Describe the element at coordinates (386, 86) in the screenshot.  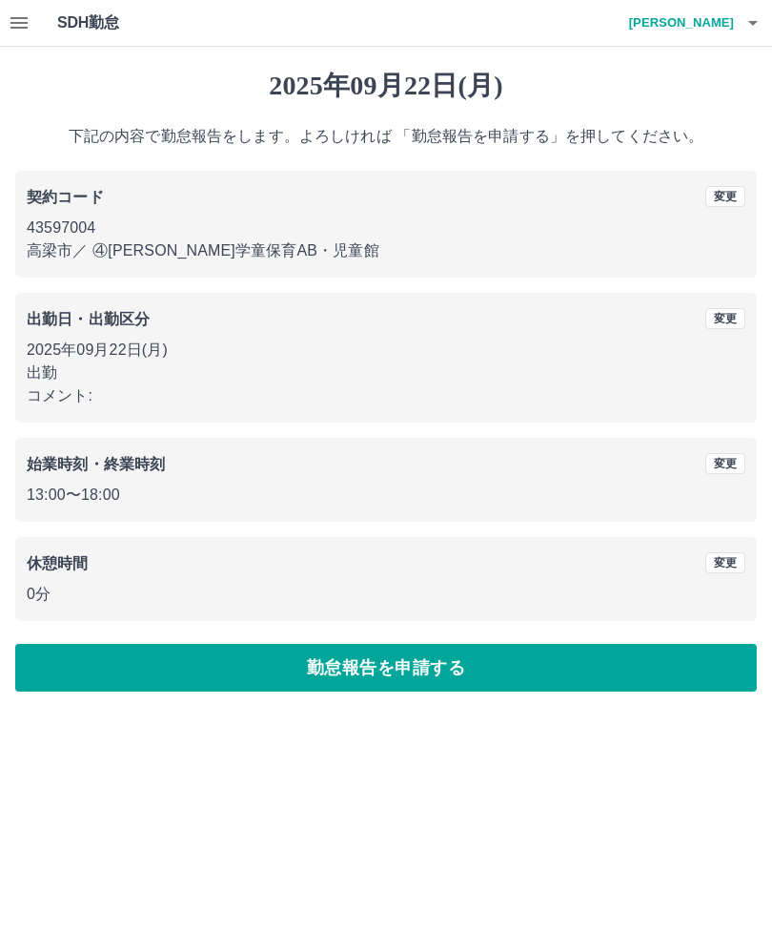
I see `h1: 2025年09月22日(月)` at that location.